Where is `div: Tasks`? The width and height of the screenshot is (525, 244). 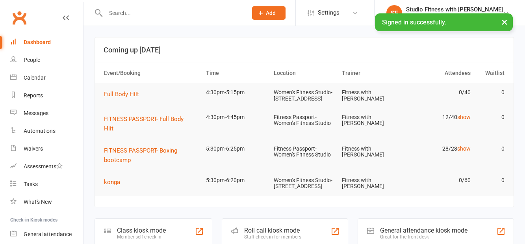
div: Tasks is located at coordinates (31, 184).